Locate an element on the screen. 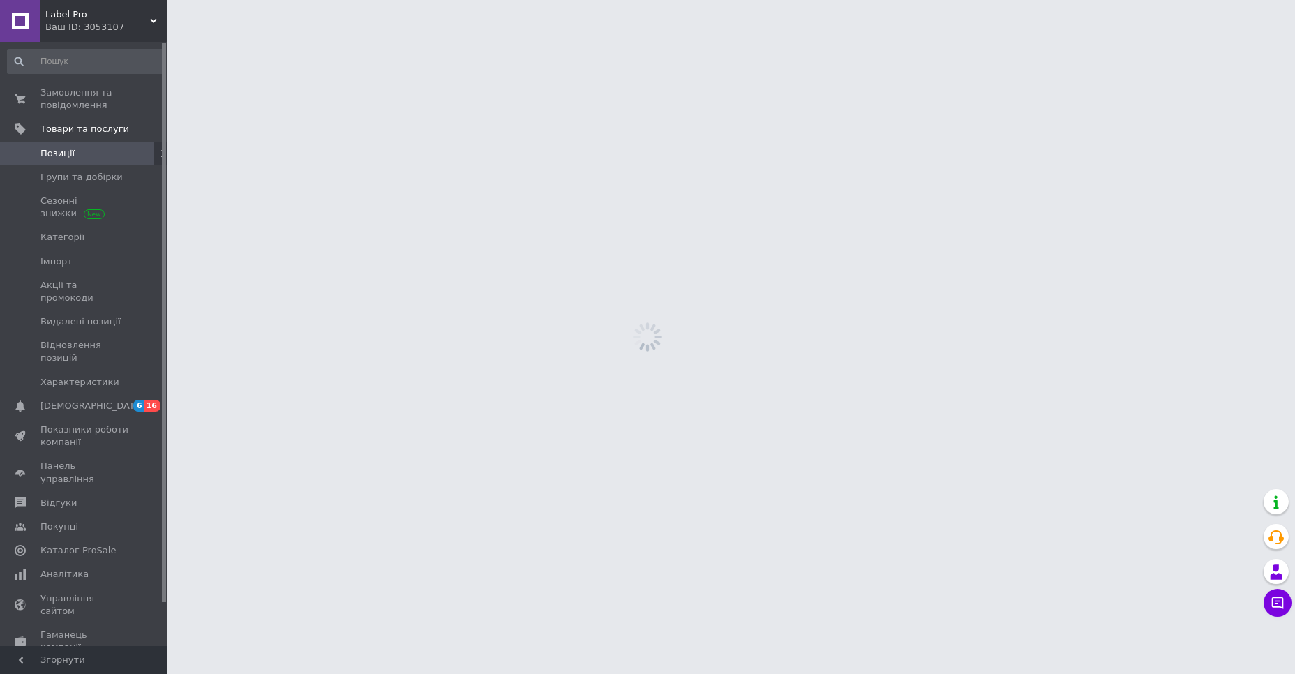  div: Ваш ID: 3053107 is located at coordinates (106, 27).